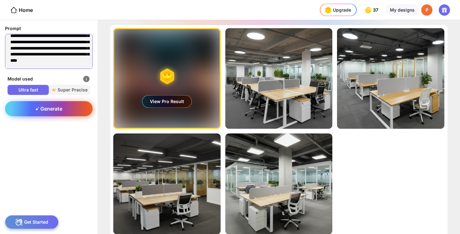  What do you see at coordinates (426, 10) in the screenshot?
I see `div: P` at bounding box center [426, 10].